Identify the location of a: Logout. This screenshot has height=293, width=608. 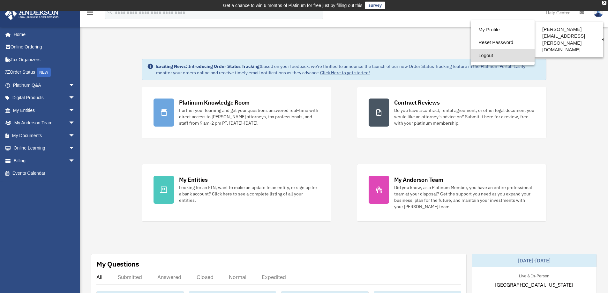
(503, 56).